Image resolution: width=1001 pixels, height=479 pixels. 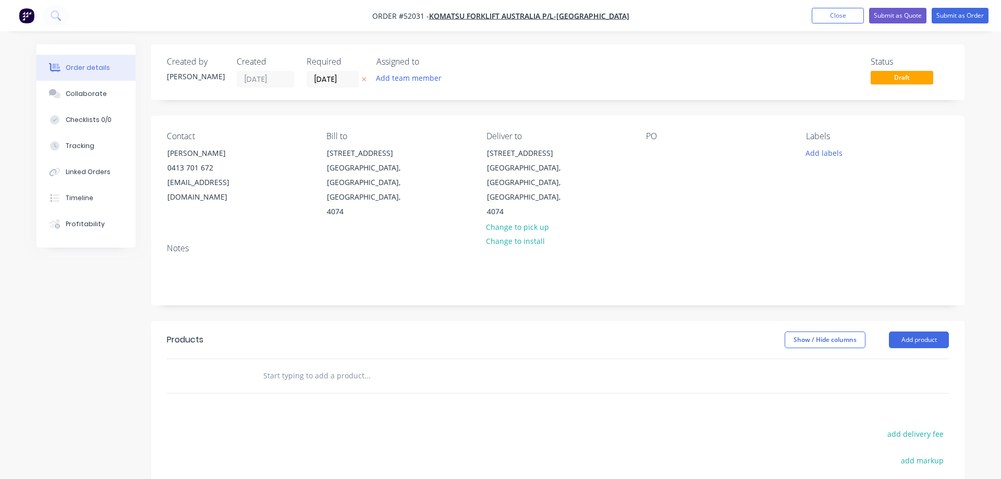 I want to click on div: Assigned to, so click(x=429, y=62).